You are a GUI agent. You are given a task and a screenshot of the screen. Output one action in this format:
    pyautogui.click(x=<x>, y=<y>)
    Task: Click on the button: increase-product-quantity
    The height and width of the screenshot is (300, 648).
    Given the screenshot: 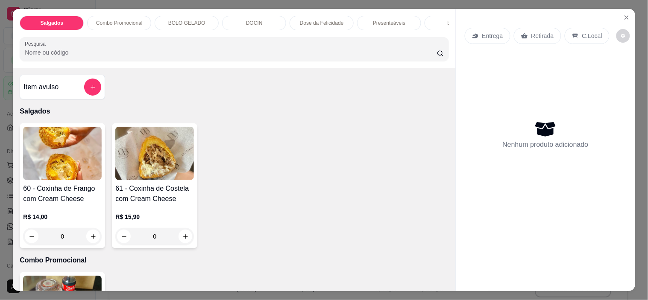 What is the action you would take?
    pyautogui.click(x=93, y=236)
    